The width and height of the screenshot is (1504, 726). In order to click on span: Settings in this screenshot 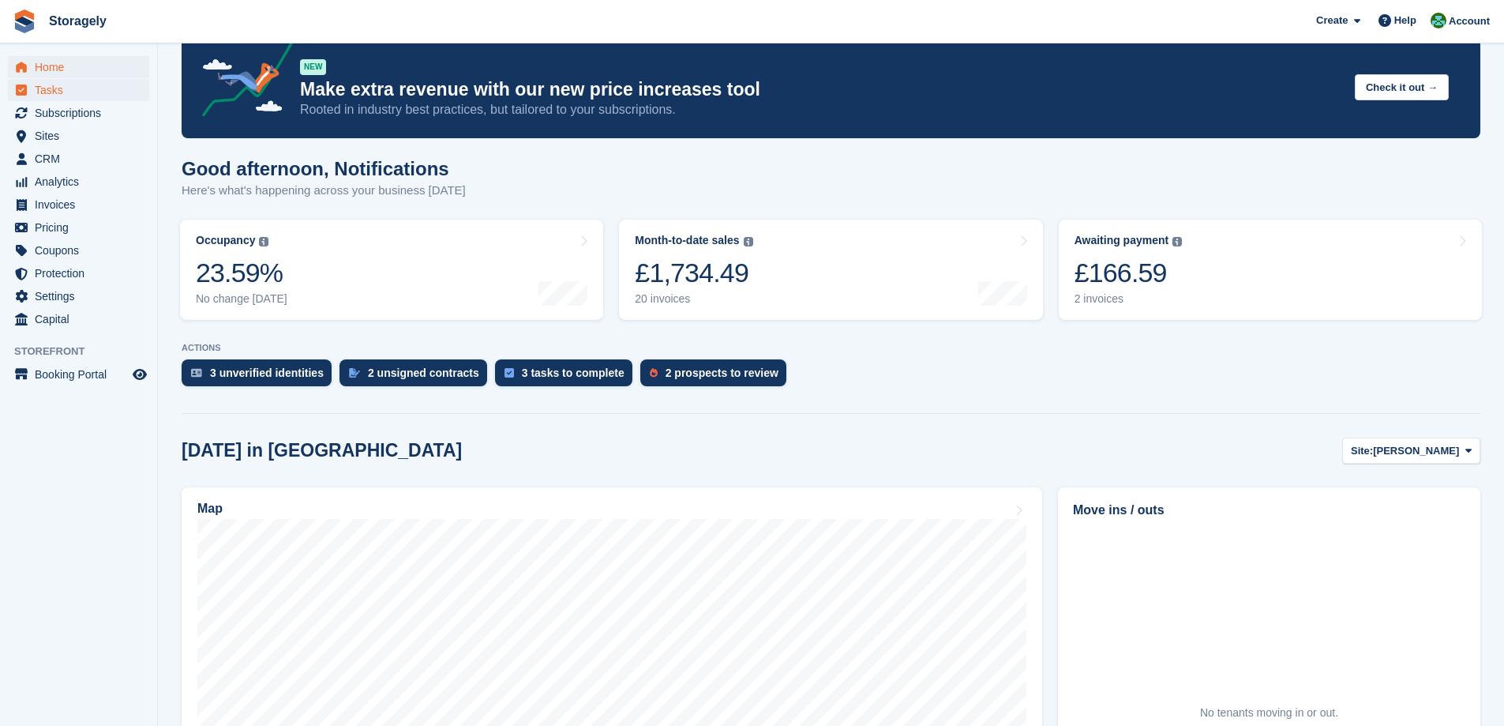, I will do `click(82, 296)`.